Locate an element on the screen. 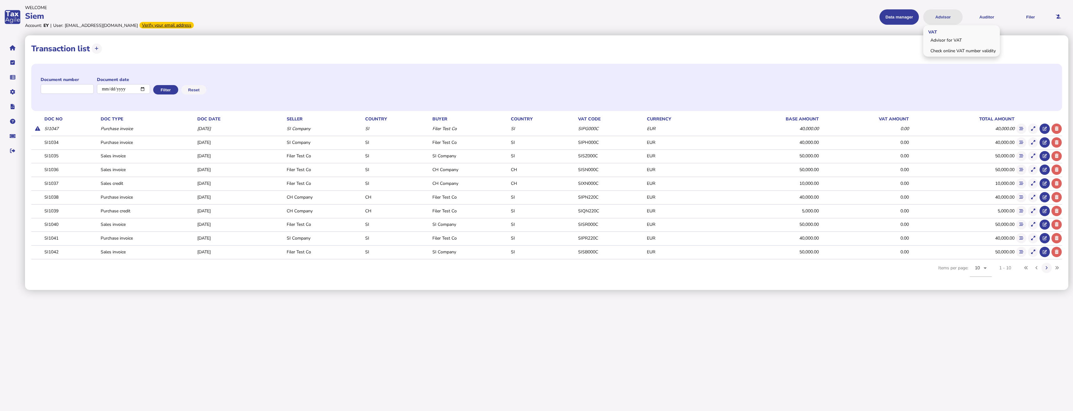  a: Check online VAT number validity is located at coordinates (961, 51).